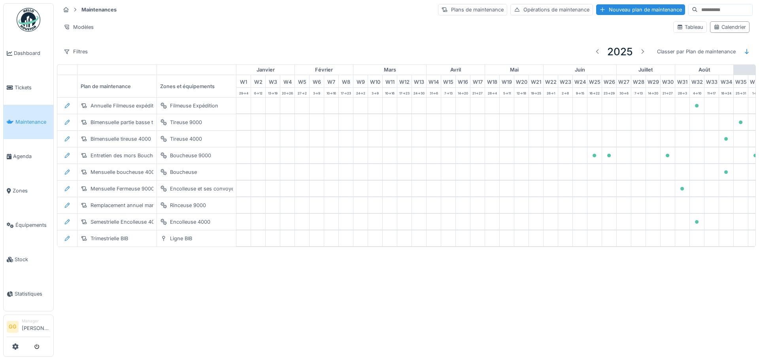  I want to click on img: Badge_color-CXgf-gQk.svg, so click(28, 20).